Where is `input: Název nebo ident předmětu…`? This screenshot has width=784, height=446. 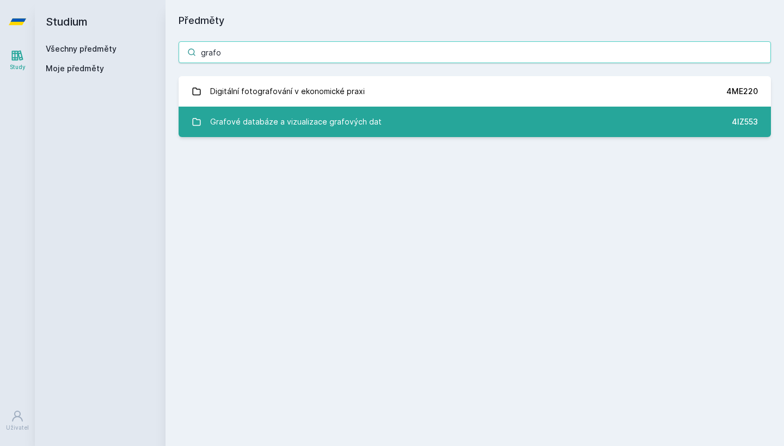
input: Název nebo ident předmětu… is located at coordinates (475, 52).